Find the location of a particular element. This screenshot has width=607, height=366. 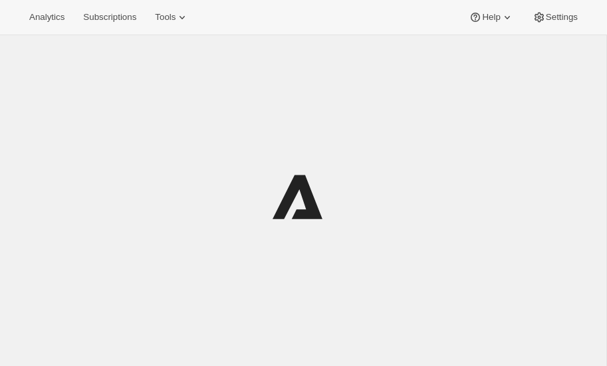

button: Settings is located at coordinates (555, 17).